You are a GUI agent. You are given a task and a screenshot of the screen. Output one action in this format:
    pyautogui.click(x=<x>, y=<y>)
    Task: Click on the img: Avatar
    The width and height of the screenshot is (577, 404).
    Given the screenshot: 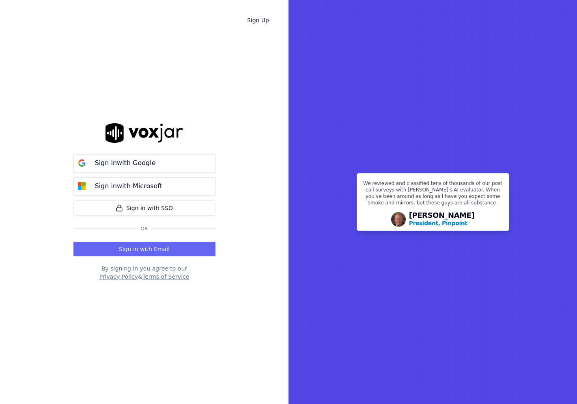 What is the action you would take?
    pyautogui.click(x=399, y=220)
    